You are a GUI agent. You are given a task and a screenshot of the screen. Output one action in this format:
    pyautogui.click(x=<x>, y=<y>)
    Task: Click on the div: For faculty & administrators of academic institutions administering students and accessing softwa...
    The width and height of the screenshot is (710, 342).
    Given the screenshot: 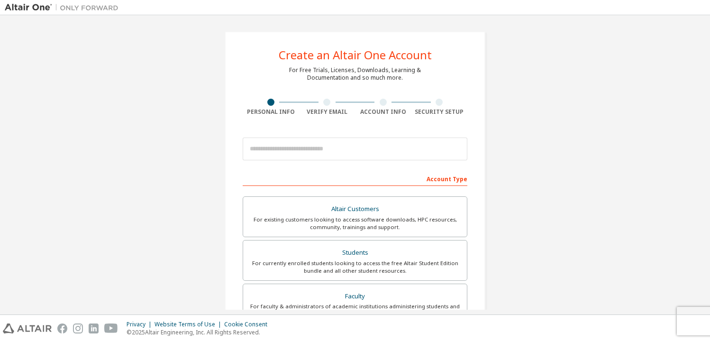 What is the action you would take?
    pyautogui.click(x=355, y=310)
    